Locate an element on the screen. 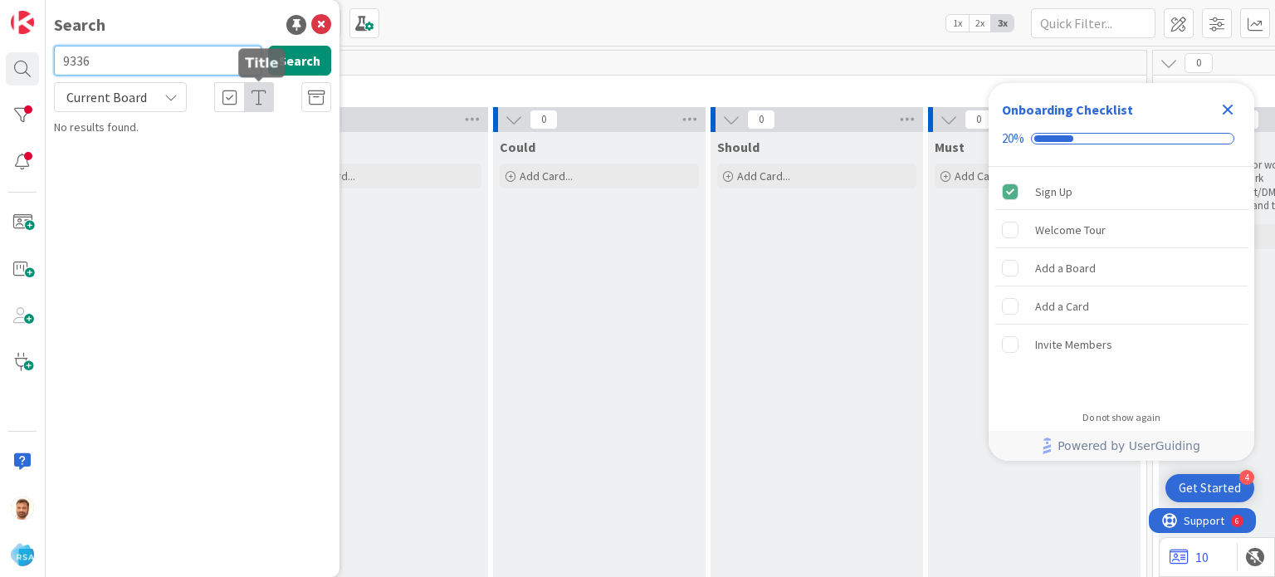  span: 3x is located at coordinates (1002, 23).